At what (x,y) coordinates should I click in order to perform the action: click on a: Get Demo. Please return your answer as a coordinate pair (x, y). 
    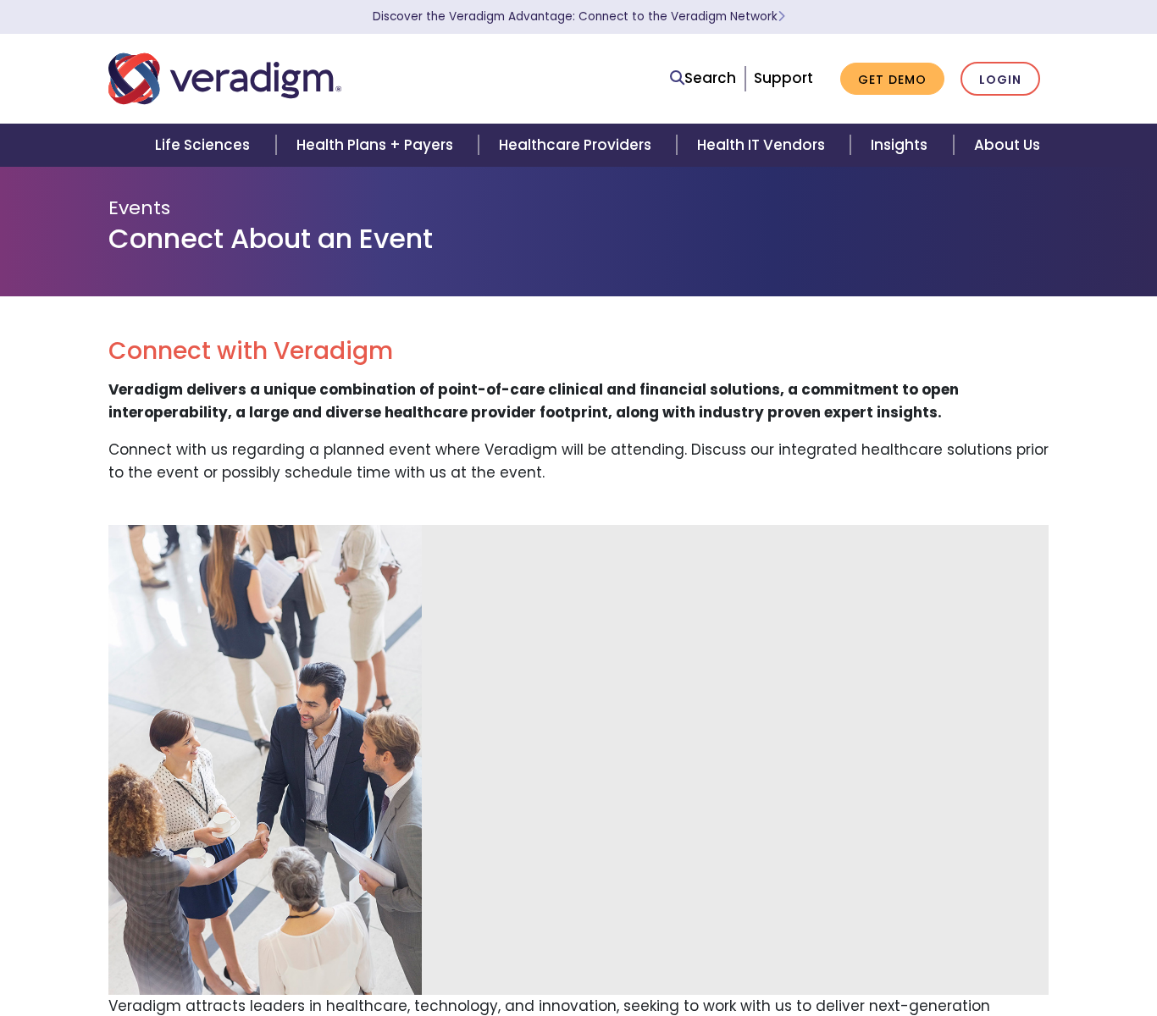
    Looking at the image, I should click on (892, 79).